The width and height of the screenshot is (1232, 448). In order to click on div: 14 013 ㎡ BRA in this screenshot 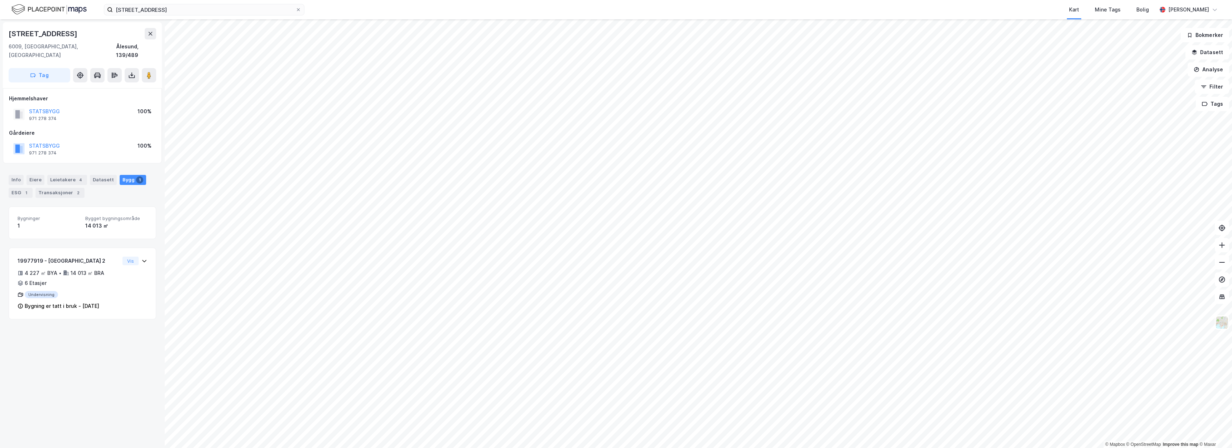, I will do `click(87, 273)`.